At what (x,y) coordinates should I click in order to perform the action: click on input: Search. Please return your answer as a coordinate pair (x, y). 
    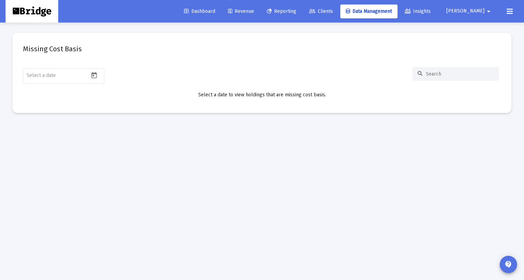
    Looking at the image, I should click on (460, 74).